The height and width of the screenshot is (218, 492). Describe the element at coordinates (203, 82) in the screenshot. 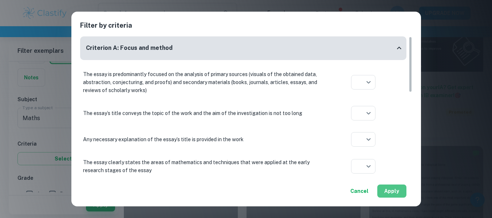

I see `p: The essay is predominantly focused on the analysis of primary sources (visuals of the obtained da...` at that location.